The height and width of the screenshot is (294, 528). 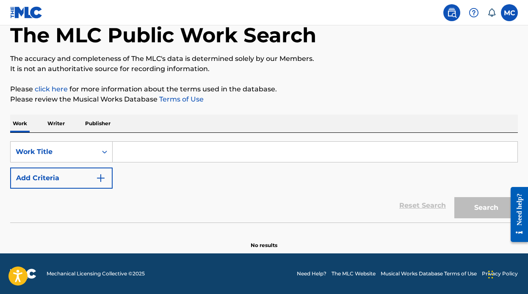 What do you see at coordinates (353, 274) in the screenshot?
I see `a: The MLC Website` at bounding box center [353, 274].